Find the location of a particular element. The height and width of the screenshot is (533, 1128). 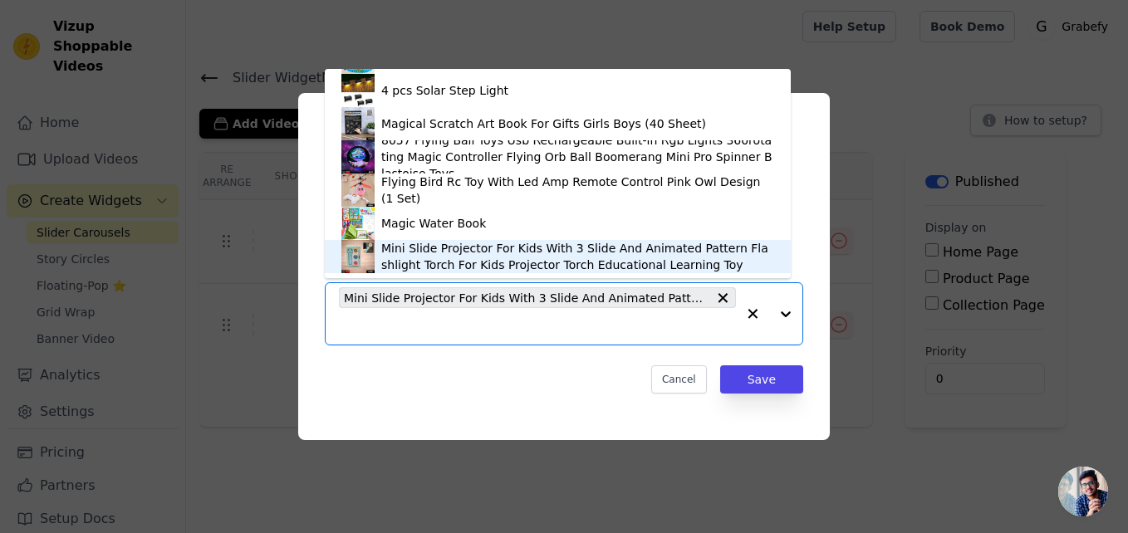

span: Mini Slide Projector For Kids With 3 Slide And Animated Pattern Flashlight Torch For Kids Project... is located at coordinates (526, 297).